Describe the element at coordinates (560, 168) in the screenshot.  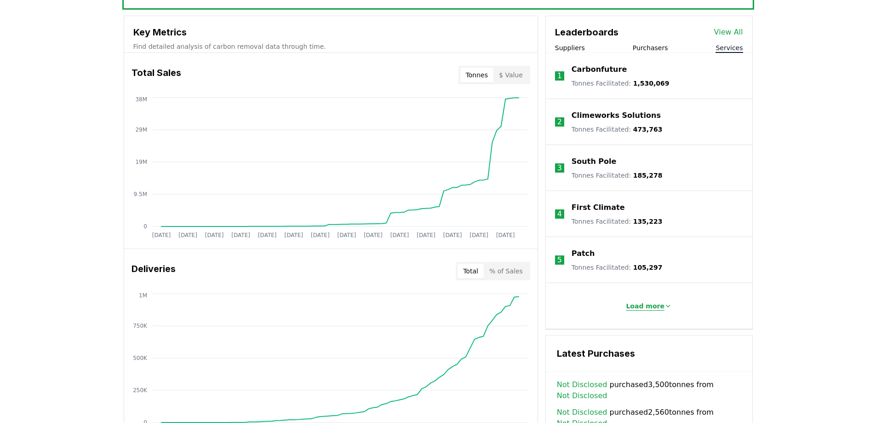
I see `p: 3` at that location.